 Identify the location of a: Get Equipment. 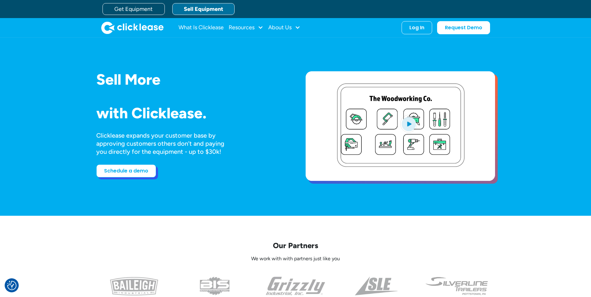
(134, 9).